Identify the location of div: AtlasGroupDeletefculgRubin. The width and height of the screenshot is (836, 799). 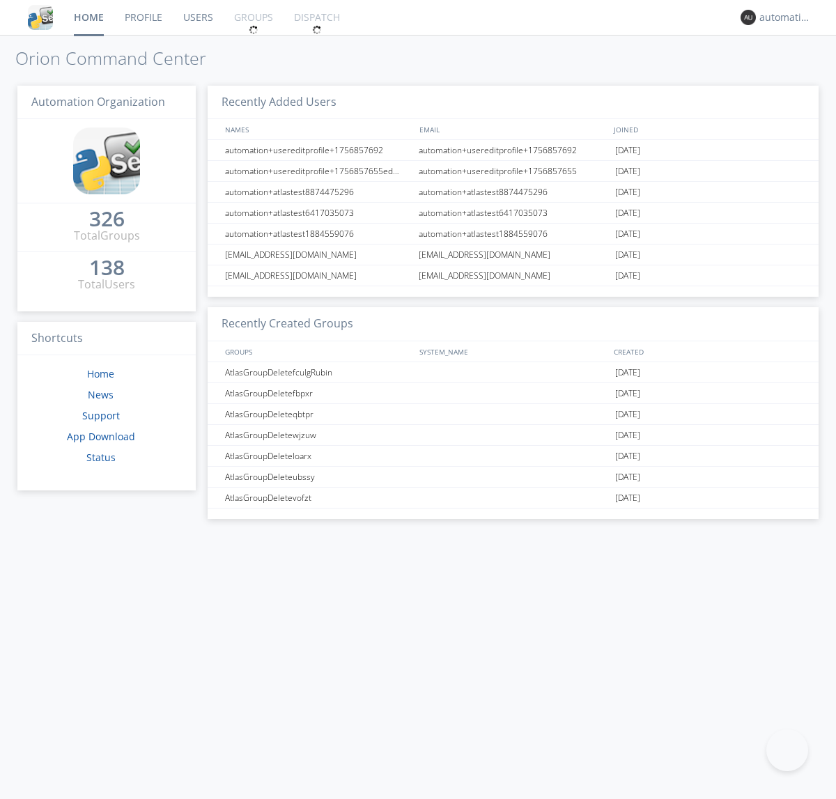
(318, 372).